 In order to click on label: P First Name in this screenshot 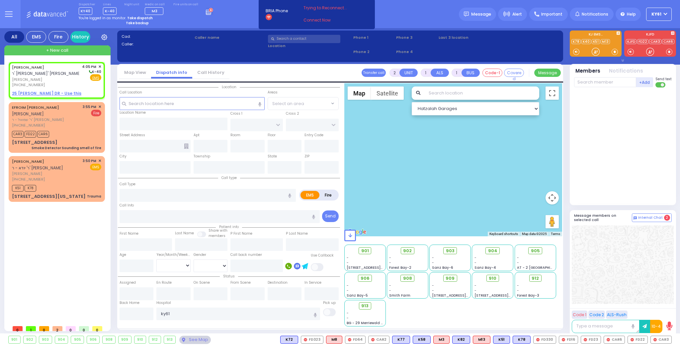, I will do `click(241, 234)`.